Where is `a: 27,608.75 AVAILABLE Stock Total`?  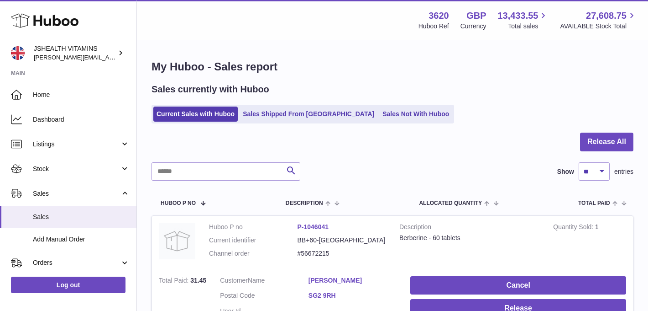
a: 27,608.75 AVAILABLE Stock Total is located at coordinates (599, 20).